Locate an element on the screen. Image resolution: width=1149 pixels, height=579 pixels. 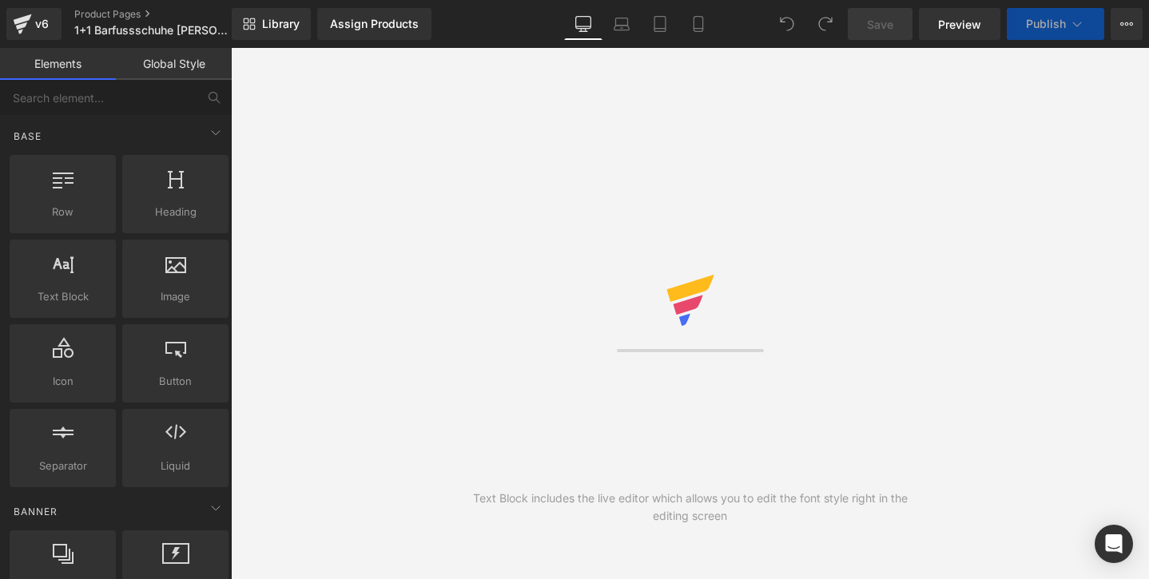
a: New Library is located at coordinates (271, 24).